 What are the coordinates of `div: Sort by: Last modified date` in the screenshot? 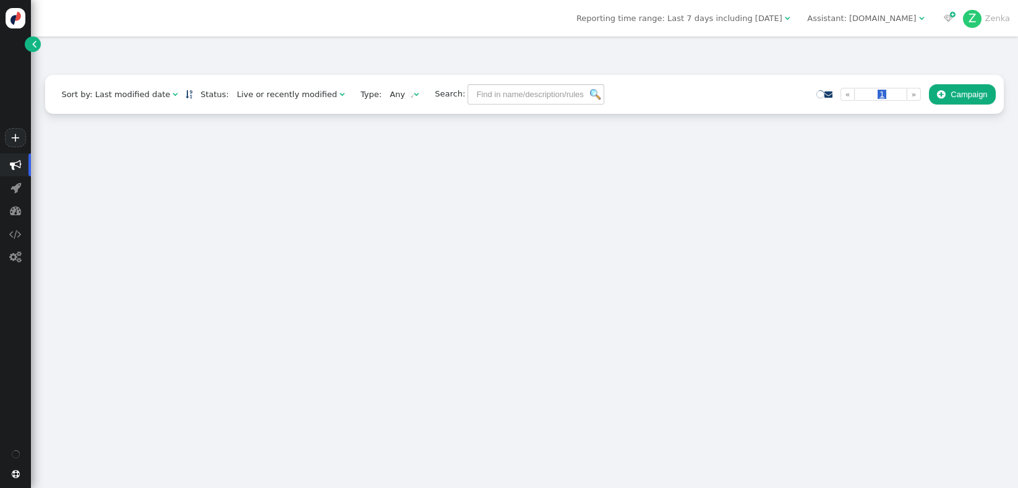 It's located at (116, 95).